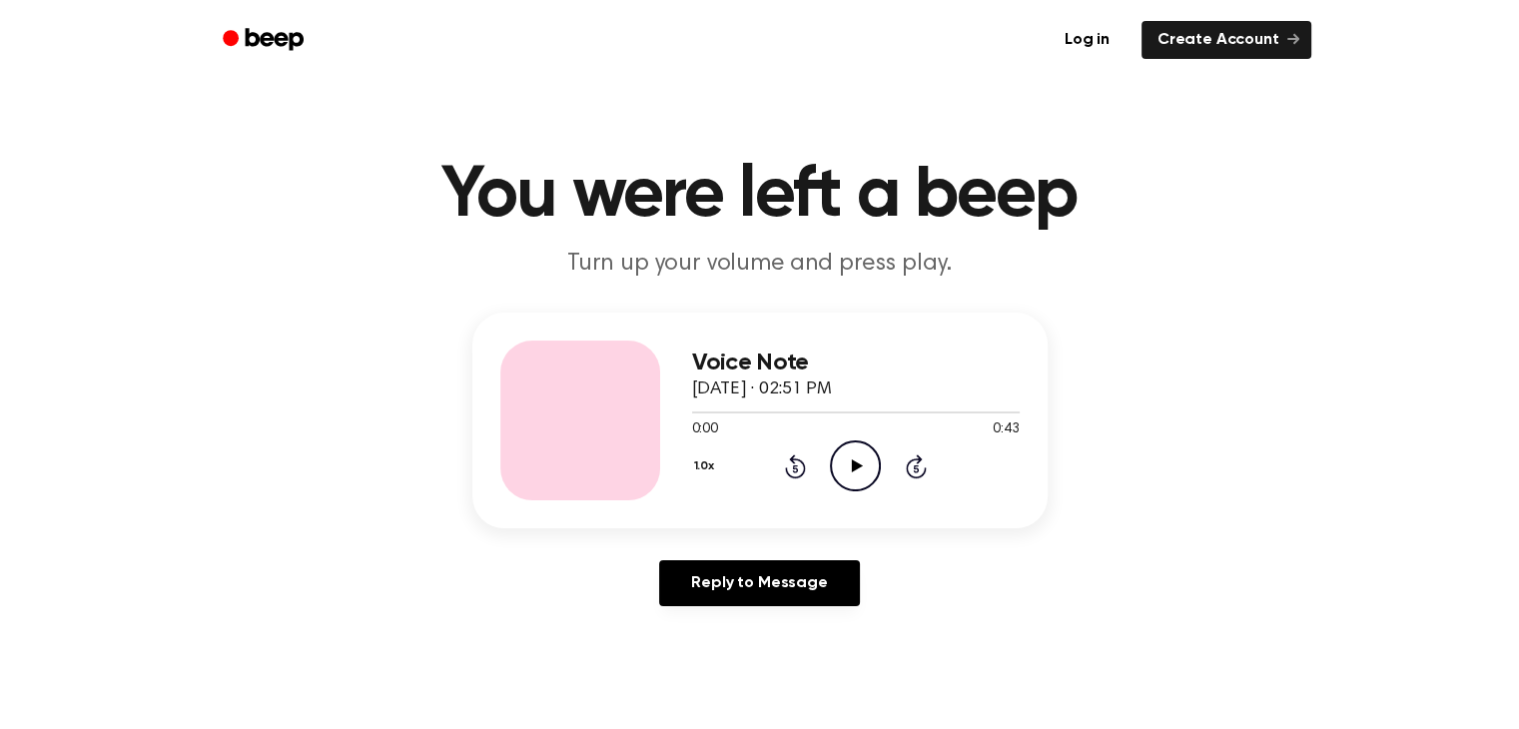  What do you see at coordinates (856, 362) in the screenshot?
I see `h3: Voice Note` at bounding box center [856, 362].